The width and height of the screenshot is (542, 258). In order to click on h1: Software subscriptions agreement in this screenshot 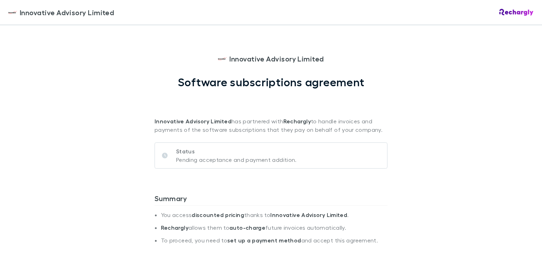, I will do `click(271, 82)`.